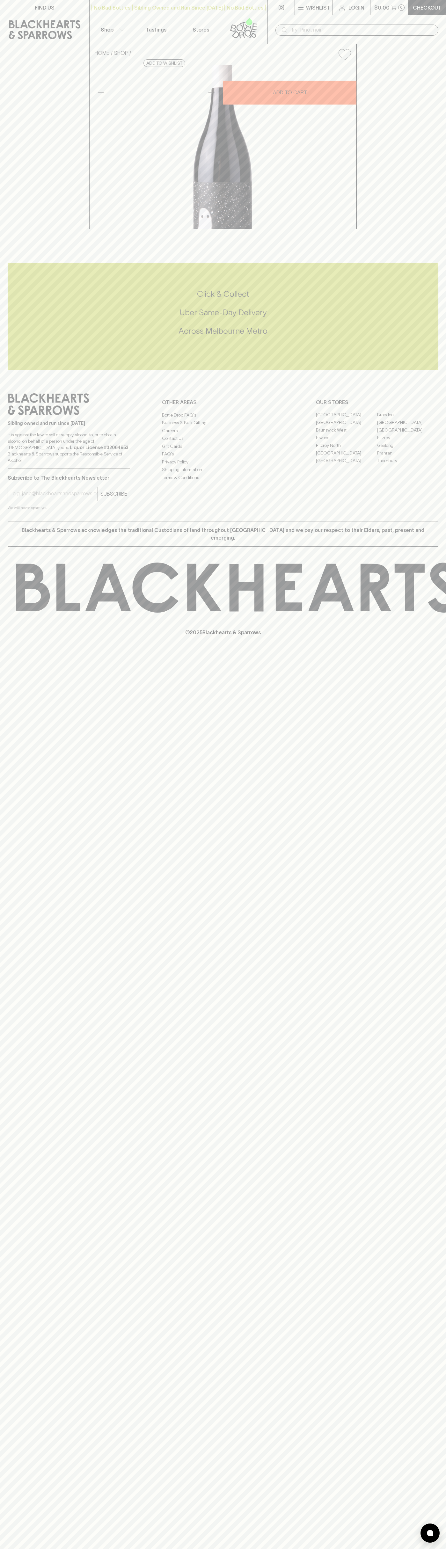 This screenshot has width=446, height=1549. What do you see at coordinates (45, 8) in the screenshot?
I see `p: FIND US` at bounding box center [45, 8].